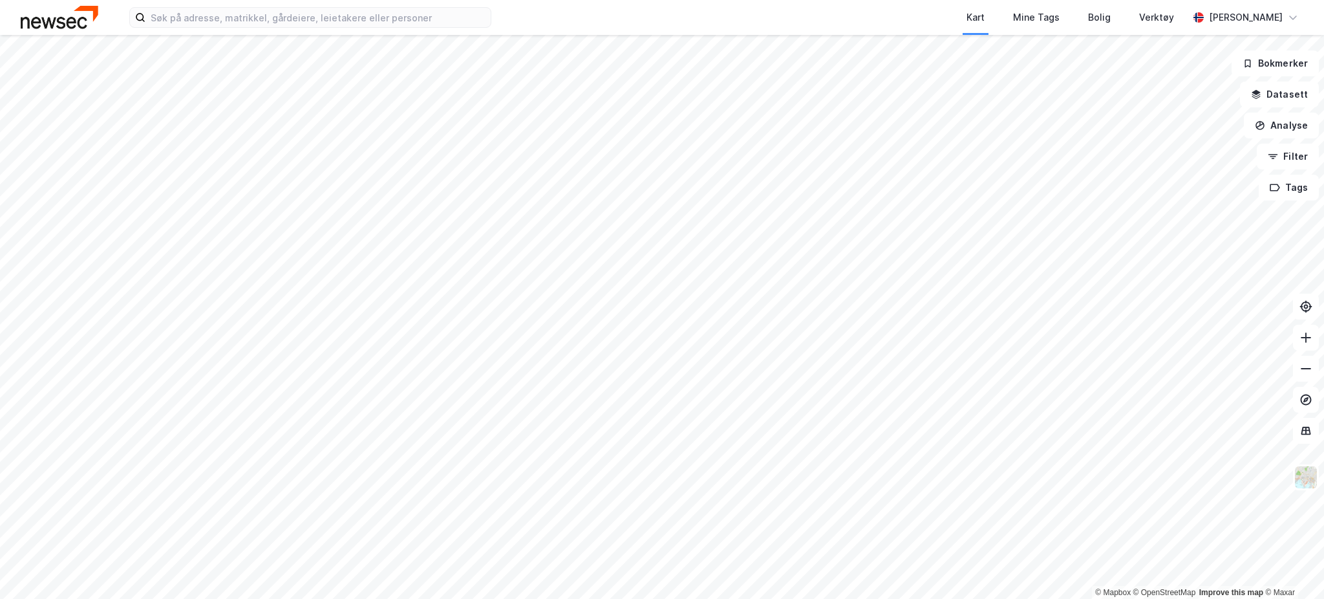 This screenshot has width=1324, height=599. What do you see at coordinates (1292, 568) in the screenshot?
I see `div: Kontrollprogram for chat` at bounding box center [1292, 568].